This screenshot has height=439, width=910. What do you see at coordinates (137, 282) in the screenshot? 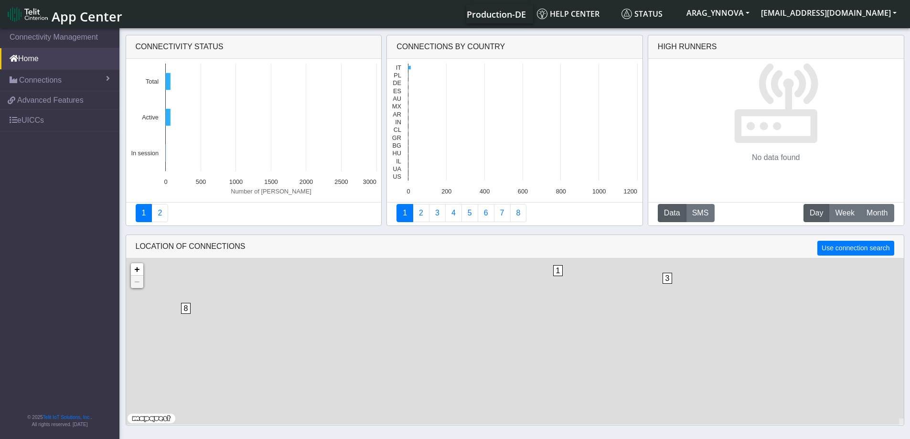
I see `a: Zoom out` at bounding box center [137, 282].